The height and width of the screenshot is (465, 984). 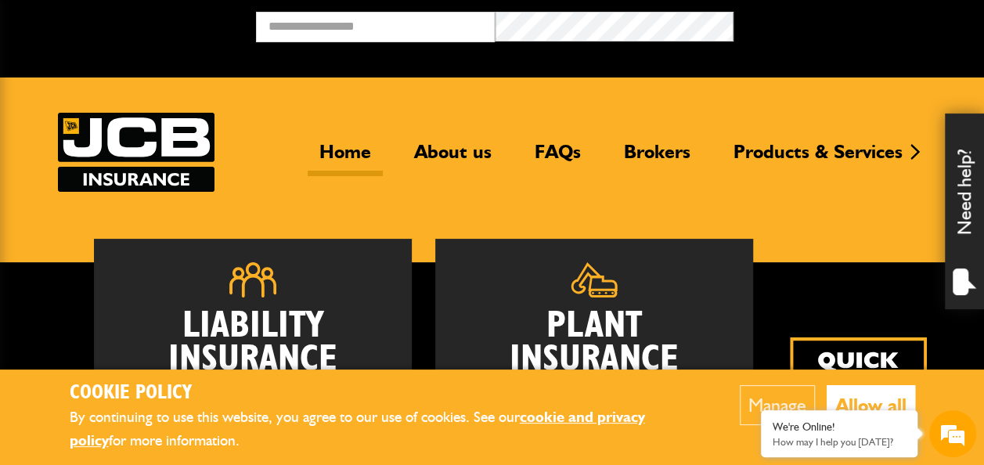 What do you see at coordinates (380, 429) in the screenshot?
I see `p: By continuing to use this website, you agree to our use of cookies. See our for more information.` at bounding box center [380, 429].